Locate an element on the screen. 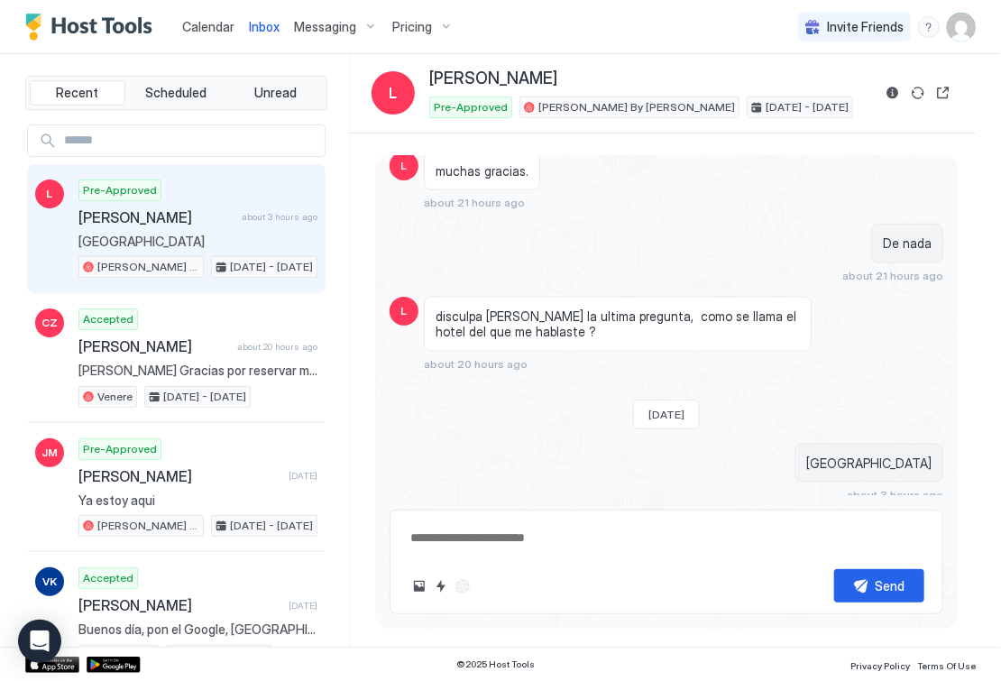  div: Send is located at coordinates (890, 585).